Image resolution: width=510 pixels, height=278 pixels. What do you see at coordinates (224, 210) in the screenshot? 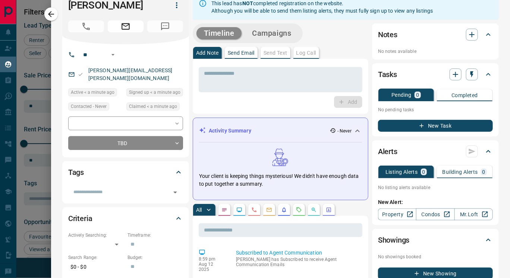
I see `svg: Notes` at bounding box center [224, 210].